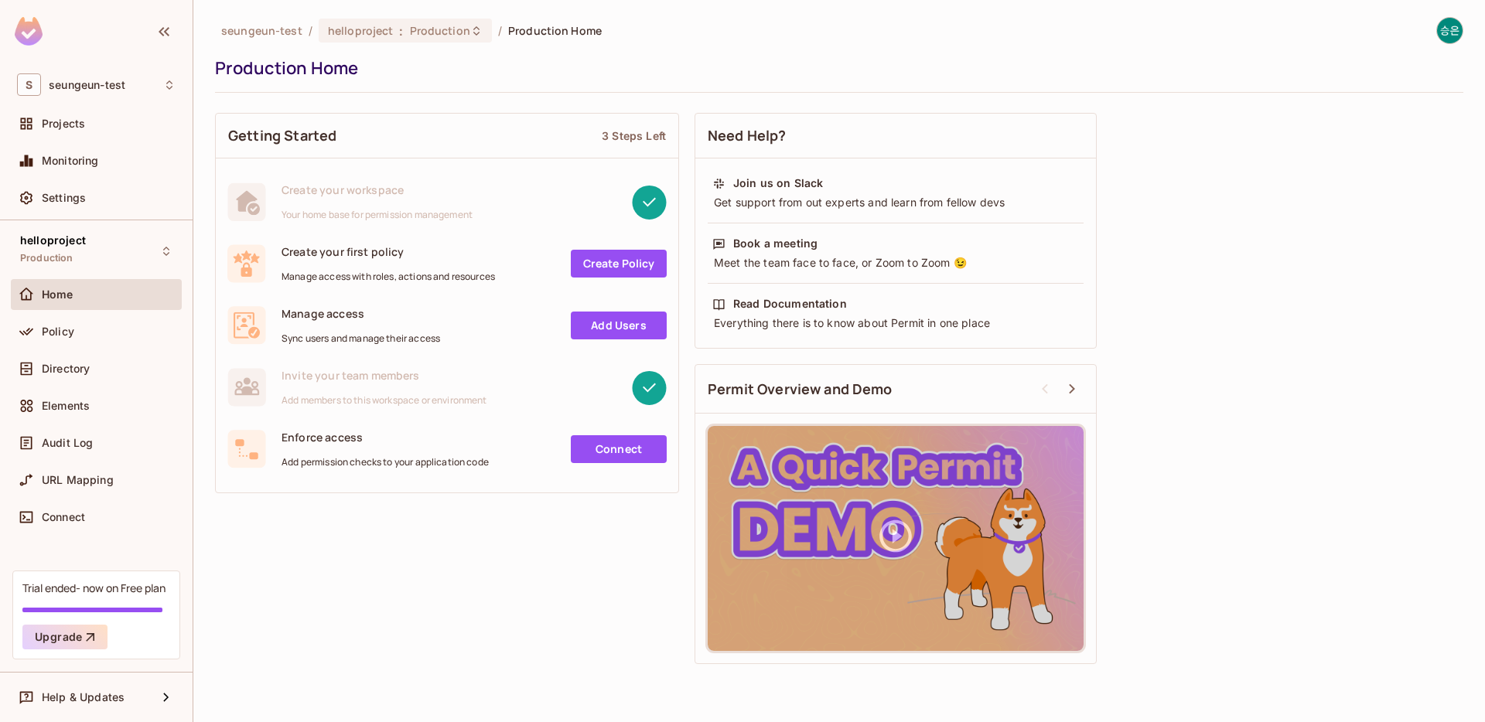  What do you see at coordinates (66, 406) in the screenshot?
I see `span: Elements` at bounding box center [66, 406].